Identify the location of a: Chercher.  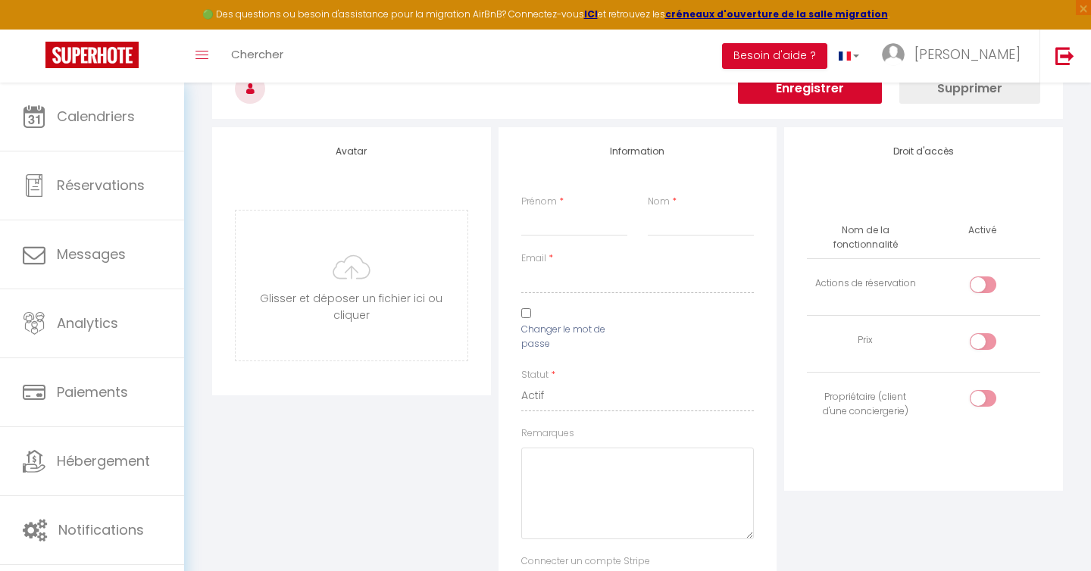
(257, 56).